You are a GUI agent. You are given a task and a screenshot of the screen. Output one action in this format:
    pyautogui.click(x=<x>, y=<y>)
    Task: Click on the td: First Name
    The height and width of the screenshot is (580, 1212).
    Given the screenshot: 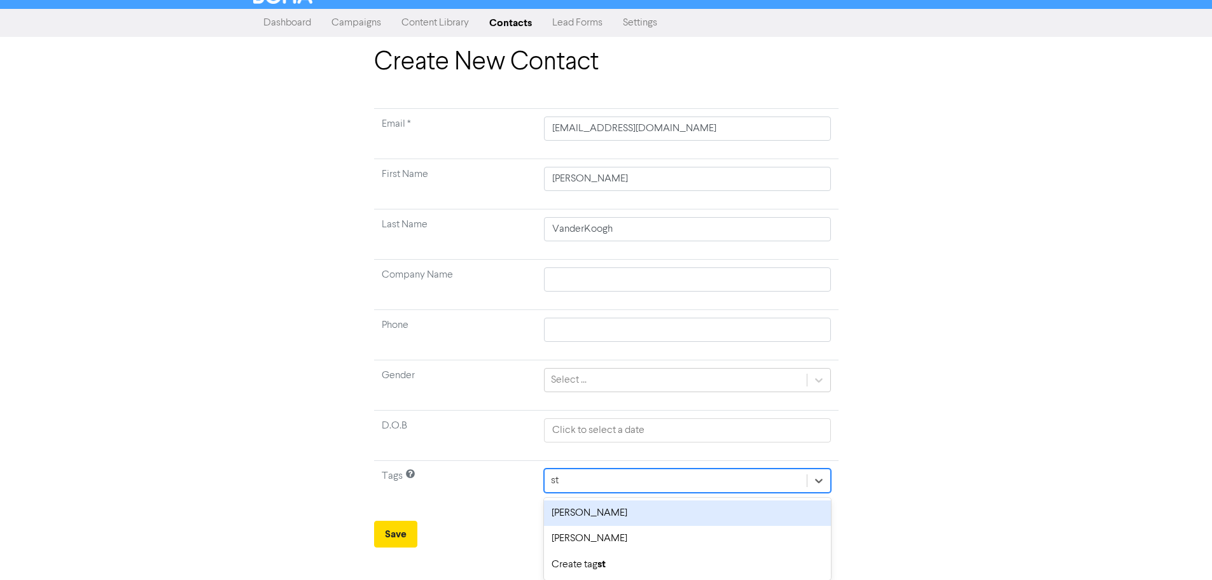 What is the action you would take?
    pyautogui.click(x=456, y=184)
    